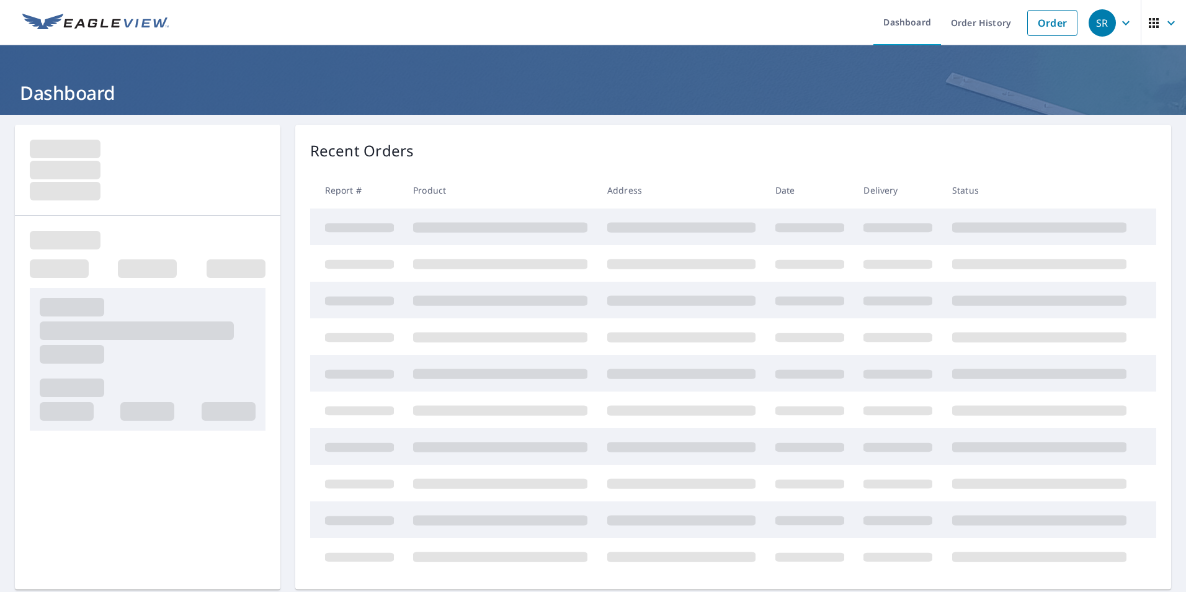 The width and height of the screenshot is (1186, 592). Describe the element at coordinates (898, 190) in the screenshot. I see `th: Delivery` at that location.